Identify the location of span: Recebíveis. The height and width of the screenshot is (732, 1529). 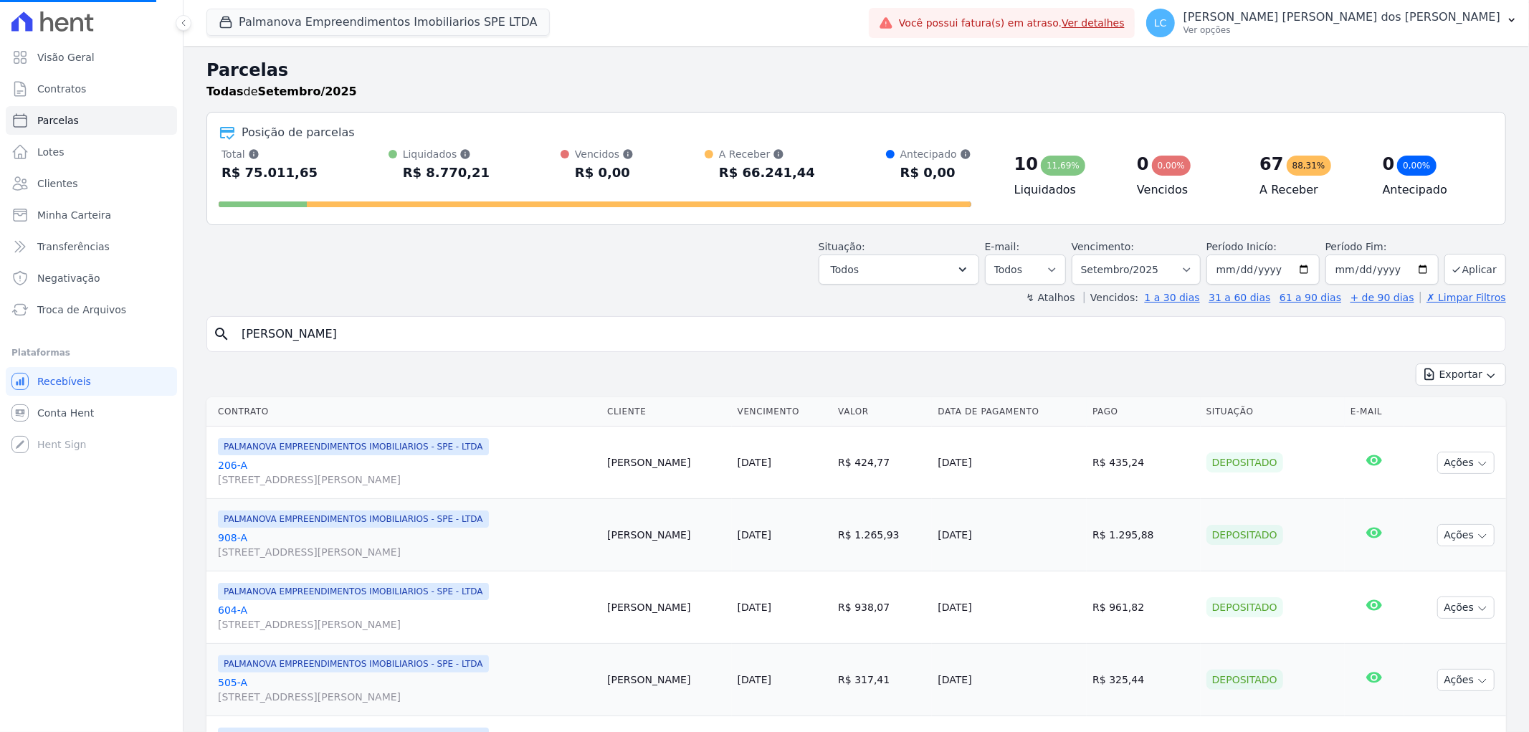
(64, 381).